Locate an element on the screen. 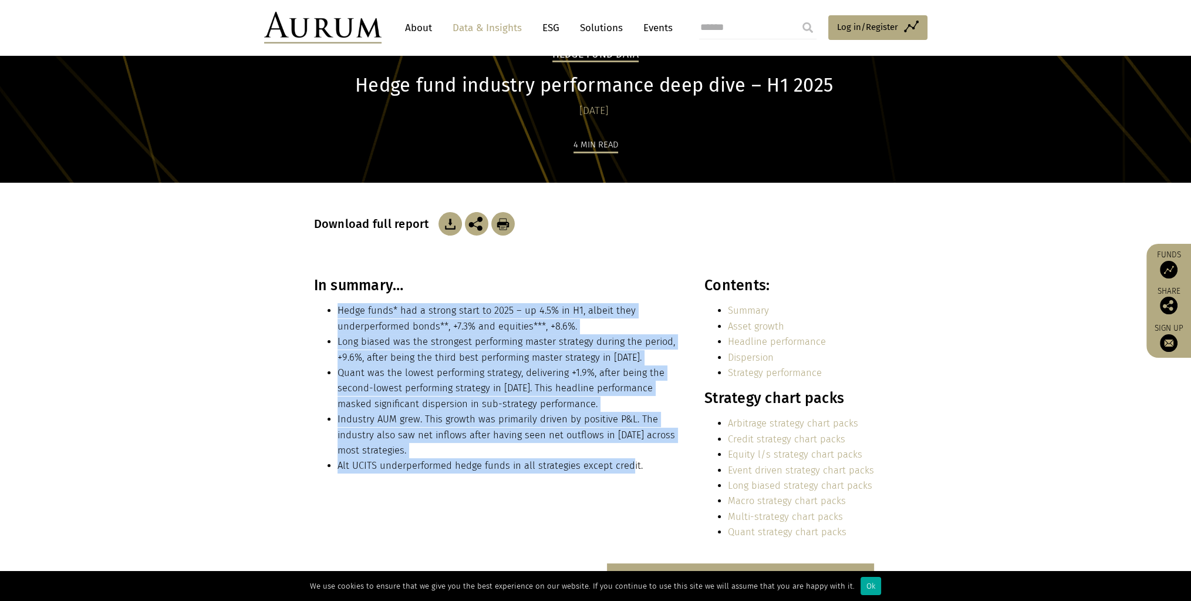  li: Industry AUM grew. This growth was primarily driven by positive P&L. The industry also saw net in... is located at coordinates (508, 434).